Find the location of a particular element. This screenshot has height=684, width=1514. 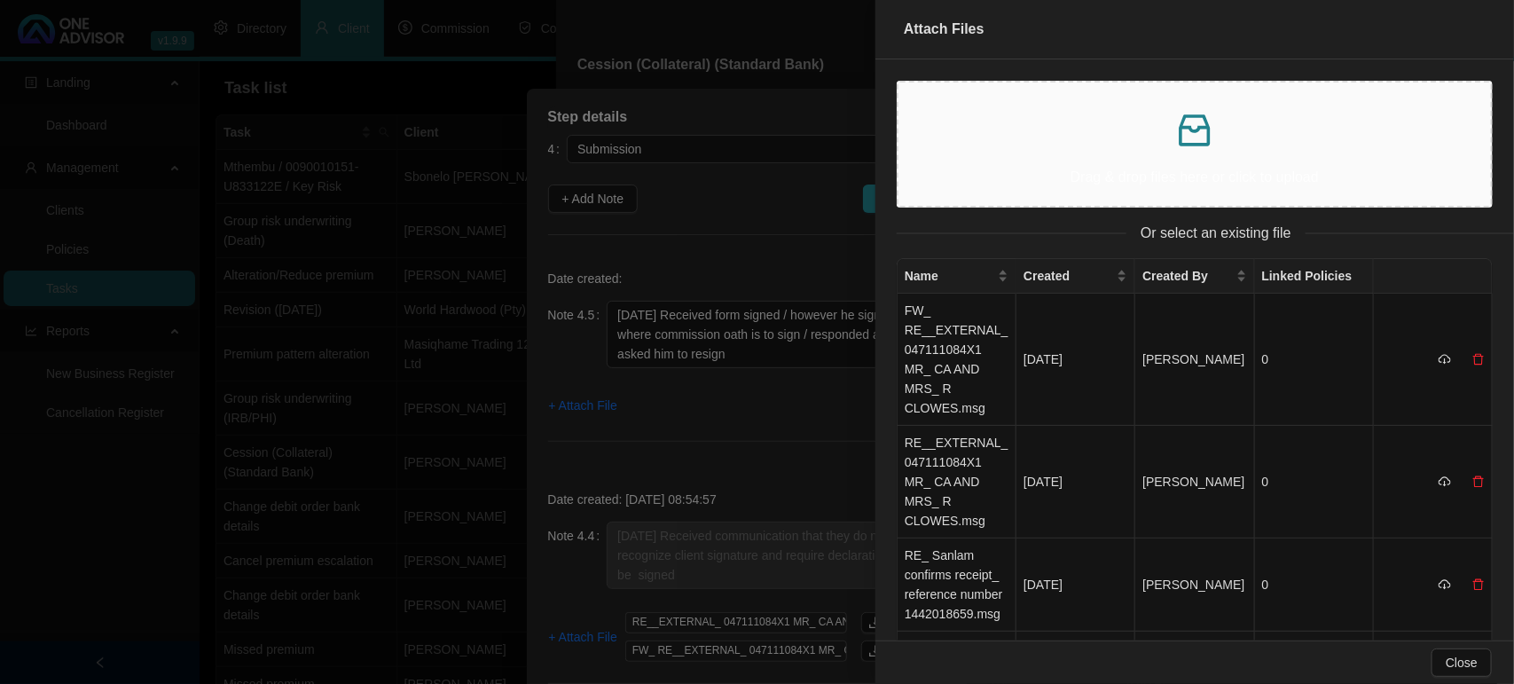

span: Created By is located at coordinates (1187, 276).